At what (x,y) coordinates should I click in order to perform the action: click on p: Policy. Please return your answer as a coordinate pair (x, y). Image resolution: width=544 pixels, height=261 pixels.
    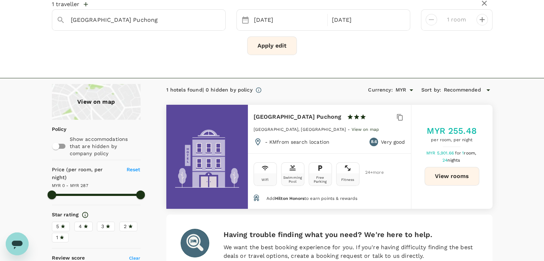
    Looking at the image, I should click on (54, 129).